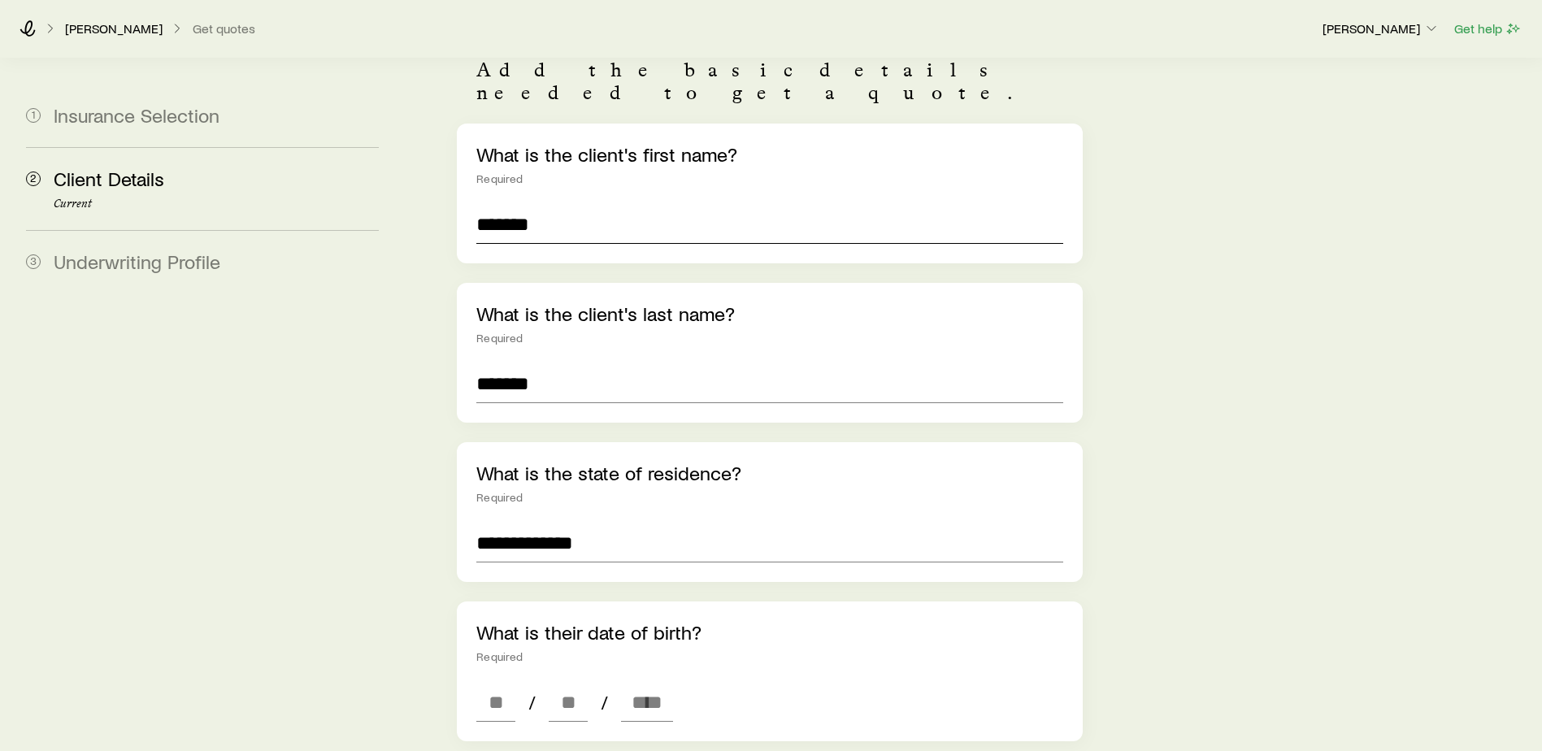 The width and height of the screenshot is (1542, 751). Describe the element at coordinates (33, 115) in the screenshot. I see `span: 1` at that location.